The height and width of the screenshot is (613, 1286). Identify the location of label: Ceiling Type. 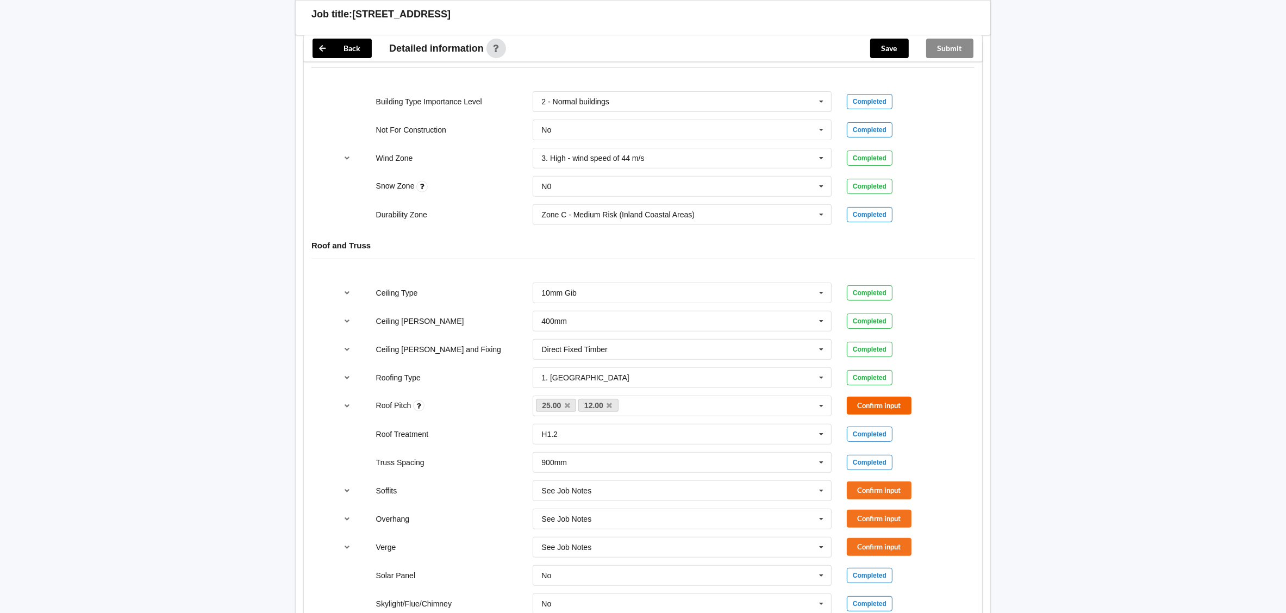
(397, 293).